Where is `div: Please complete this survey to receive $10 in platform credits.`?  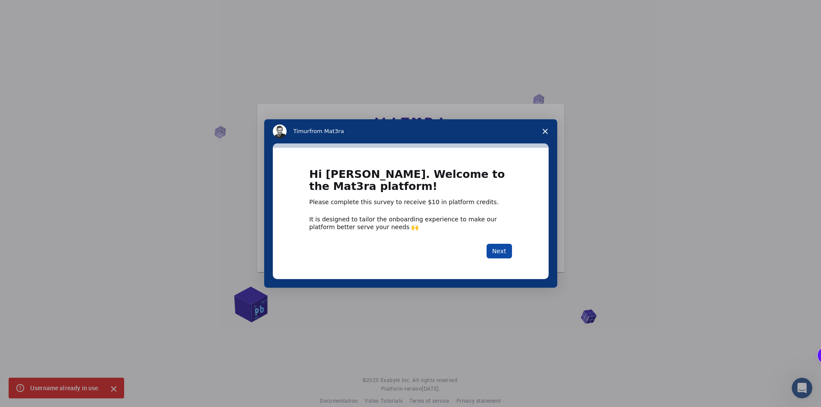 div: Please complete this survey to receive $10 in platform credits. is located at coordinates (411, 203).